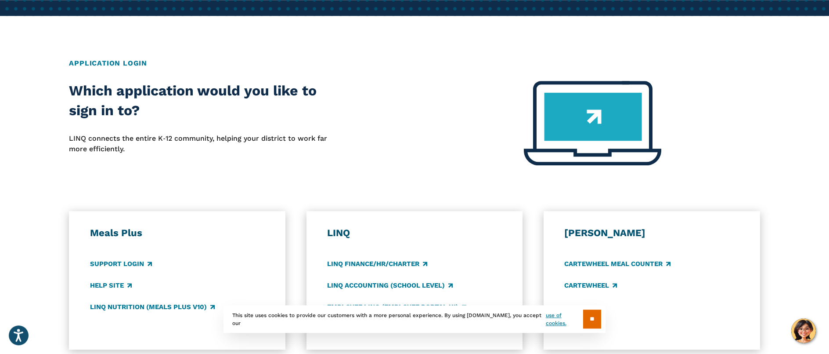  I want to click on h2: Which application would you like to sign in to?, so click(207, 101).